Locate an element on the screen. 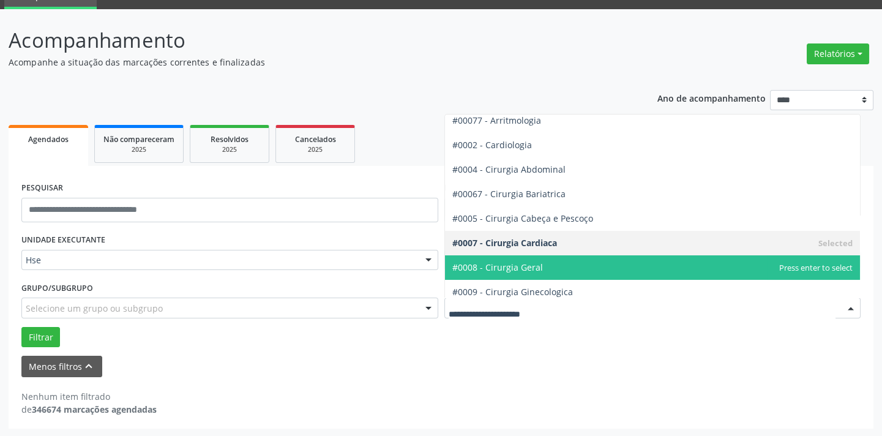 This screenshot has height=436, width=882. span: #0005 - Cirurgia Cabeça e Pescoço is located at coordinates (523, 218).